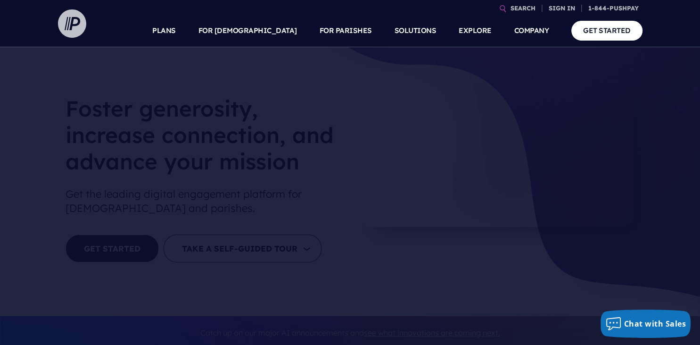  What do you see at coordinates (607, 30) in the screenshot?
I see `a: GET STARTED` at bounding box center [607, 30].